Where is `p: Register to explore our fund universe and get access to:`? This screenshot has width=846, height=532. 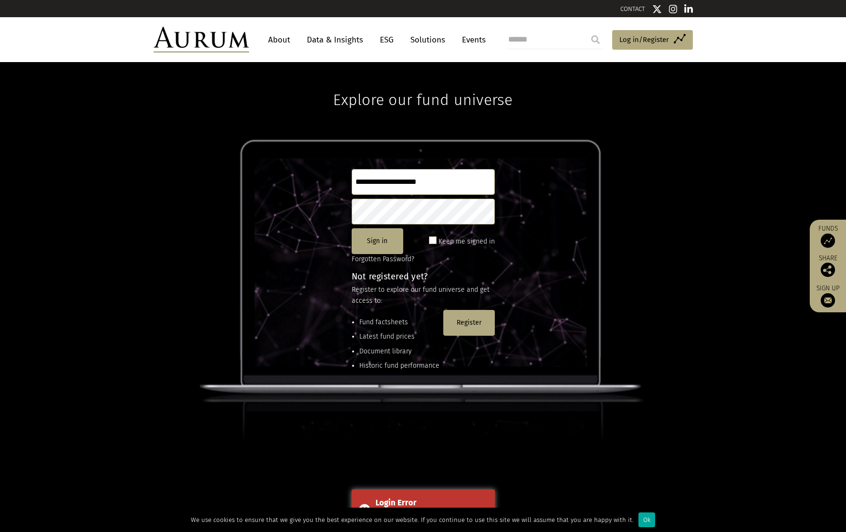 p: Register to explore our fund universe and get access to: is located at coordinates (423, 295).